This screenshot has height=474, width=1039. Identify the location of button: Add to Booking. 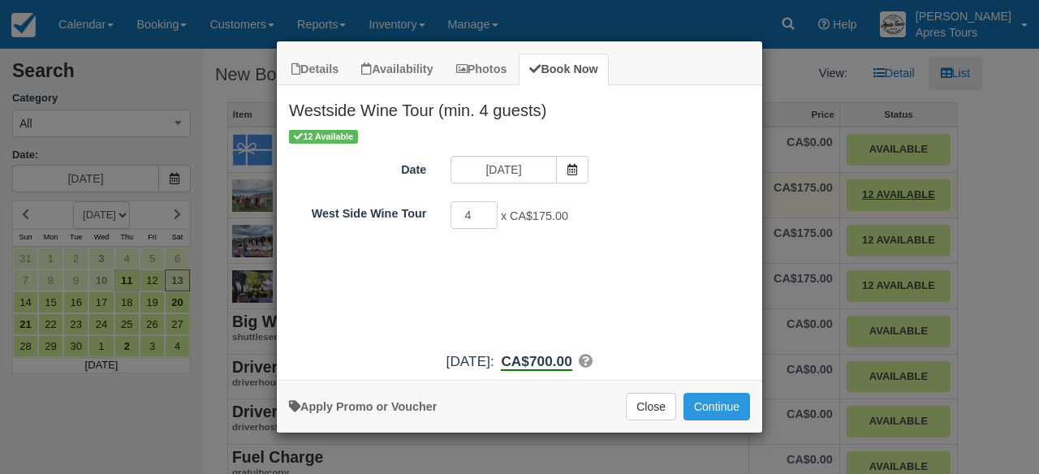
(717, 407).